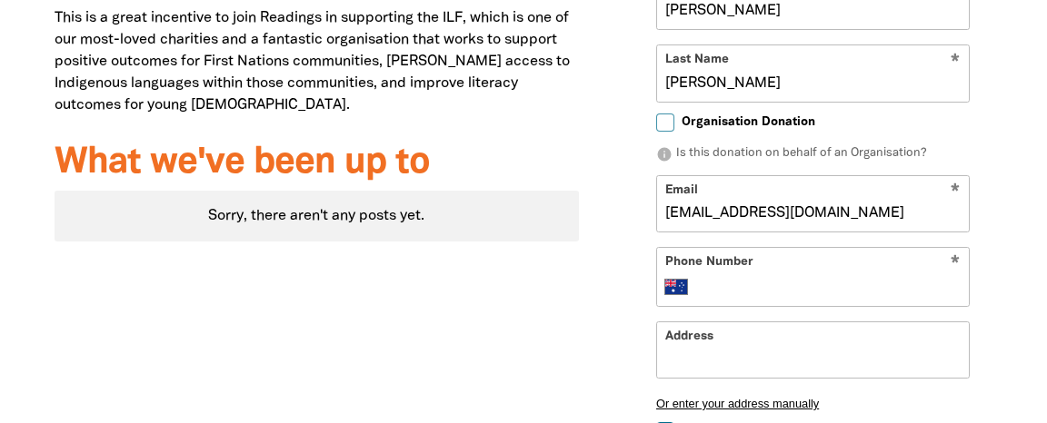  I want to click on h3: What we've been up to, so click(316, 164).